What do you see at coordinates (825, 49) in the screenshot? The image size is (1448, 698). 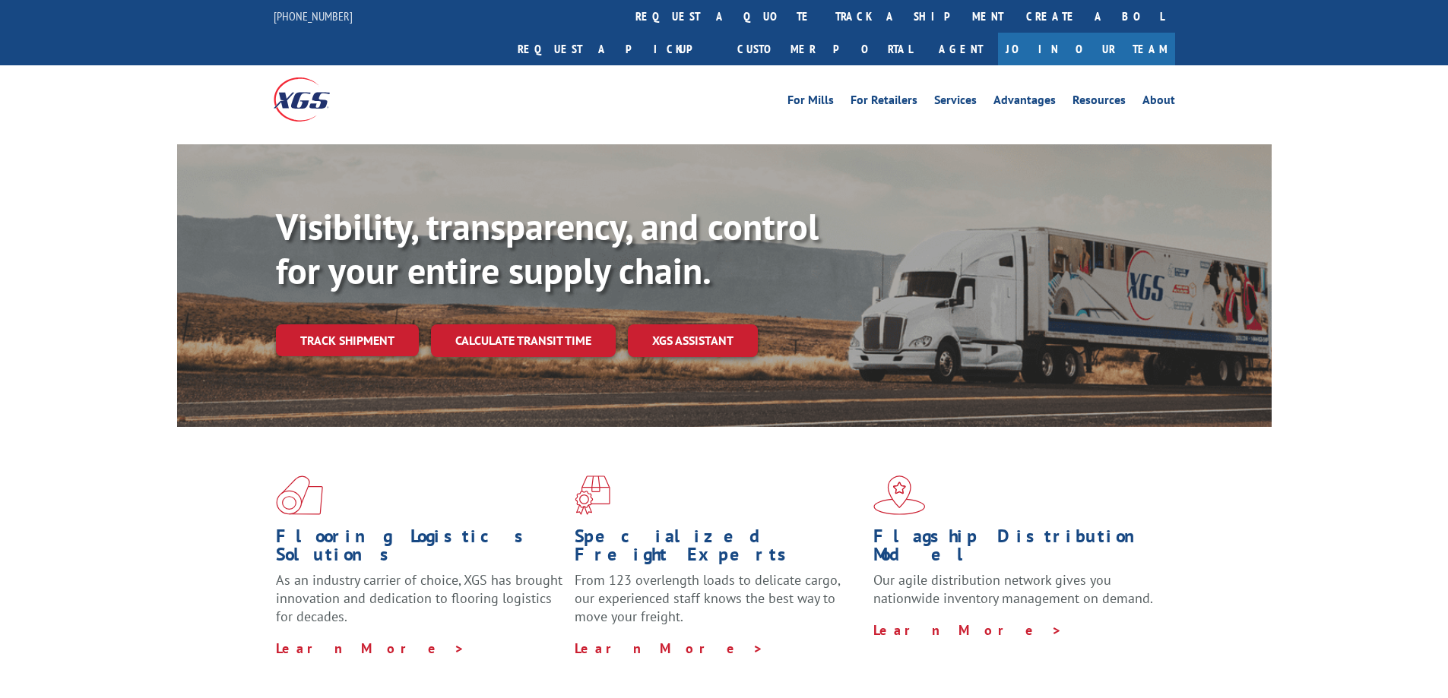 I see `a: Customer Portal` at bounding box center [825, 49].